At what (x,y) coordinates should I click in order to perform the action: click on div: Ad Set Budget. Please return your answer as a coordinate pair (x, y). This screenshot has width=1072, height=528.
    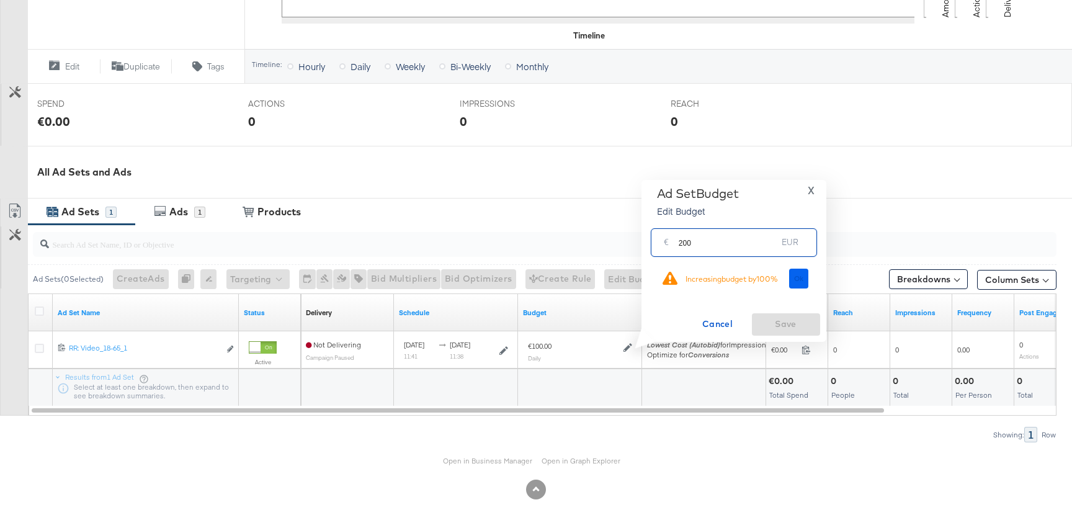
    Looking at the image, I should click on (698, 193).